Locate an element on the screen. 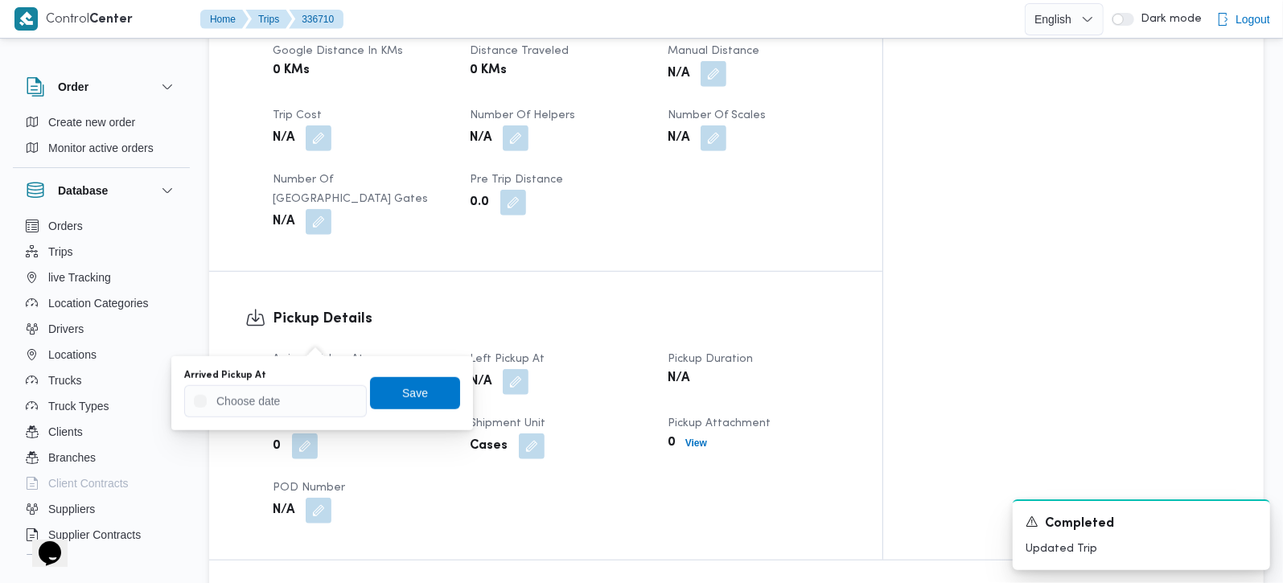 The image size is (1283, 583). span: Client Contracts is located at coordinates (88, 483).